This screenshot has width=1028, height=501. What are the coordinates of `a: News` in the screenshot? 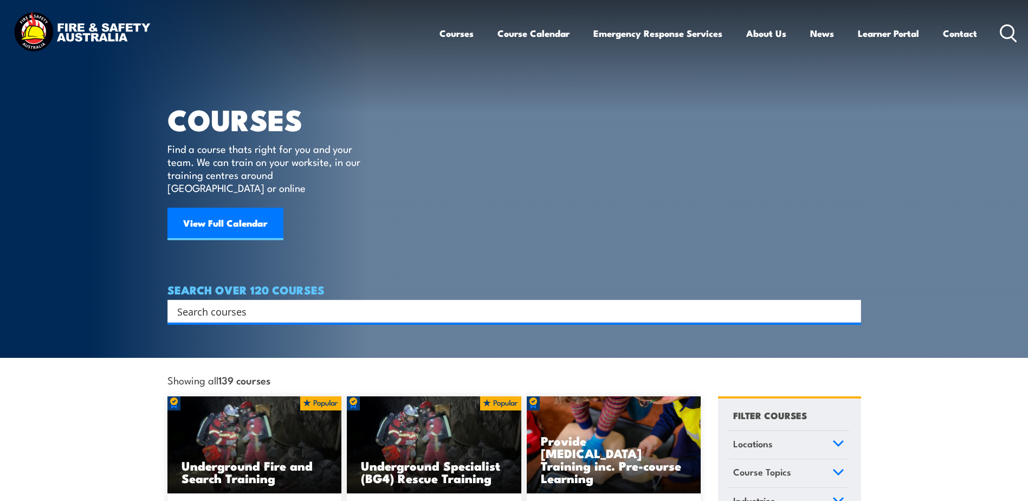 It's located at (822, 33).